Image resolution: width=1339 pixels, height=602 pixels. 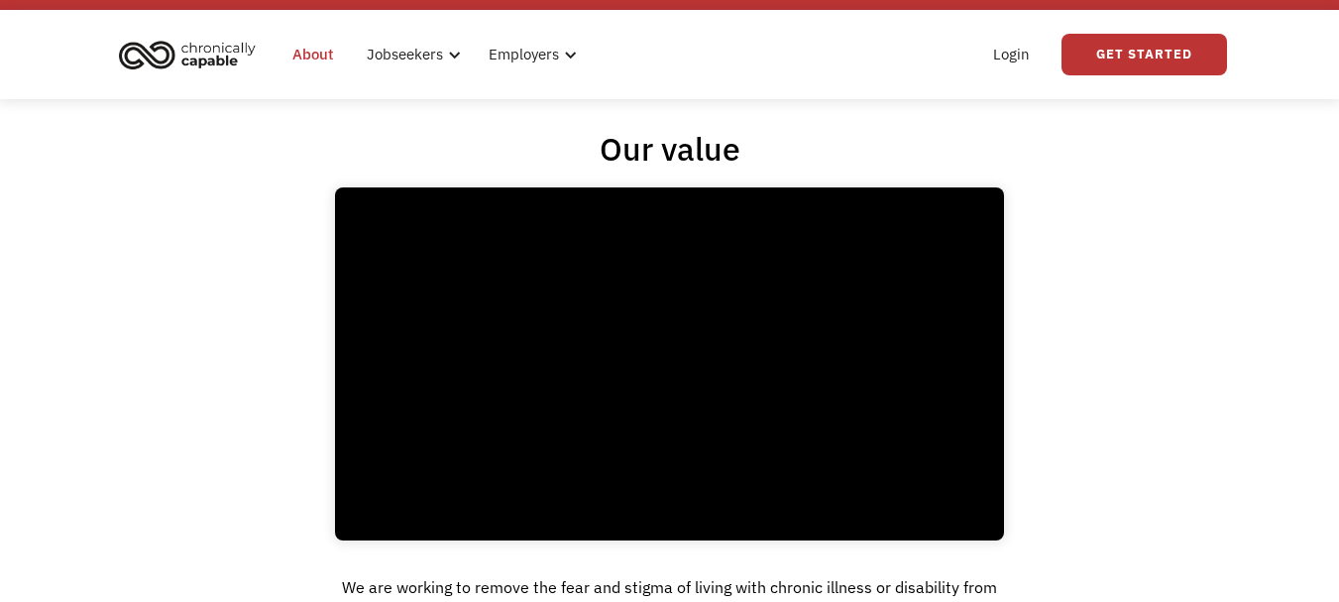 I want to click on h1: Our value, so click(x=670, y=149).